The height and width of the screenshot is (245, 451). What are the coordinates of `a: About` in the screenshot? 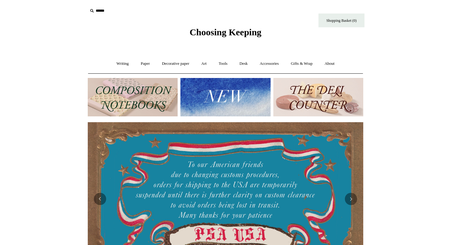 It's located at (330, 64).